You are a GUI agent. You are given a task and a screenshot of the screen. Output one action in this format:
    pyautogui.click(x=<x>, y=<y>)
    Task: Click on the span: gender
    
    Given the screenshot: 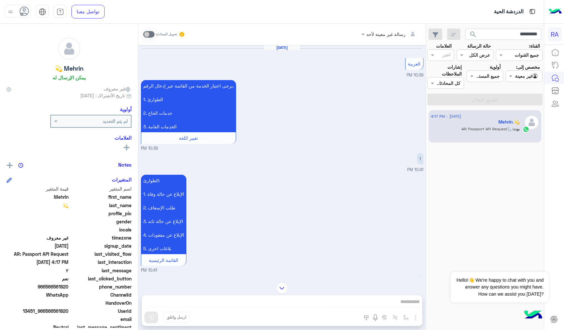 What is the action you would take?
    pyautogui.click(x=101, y=222)
    